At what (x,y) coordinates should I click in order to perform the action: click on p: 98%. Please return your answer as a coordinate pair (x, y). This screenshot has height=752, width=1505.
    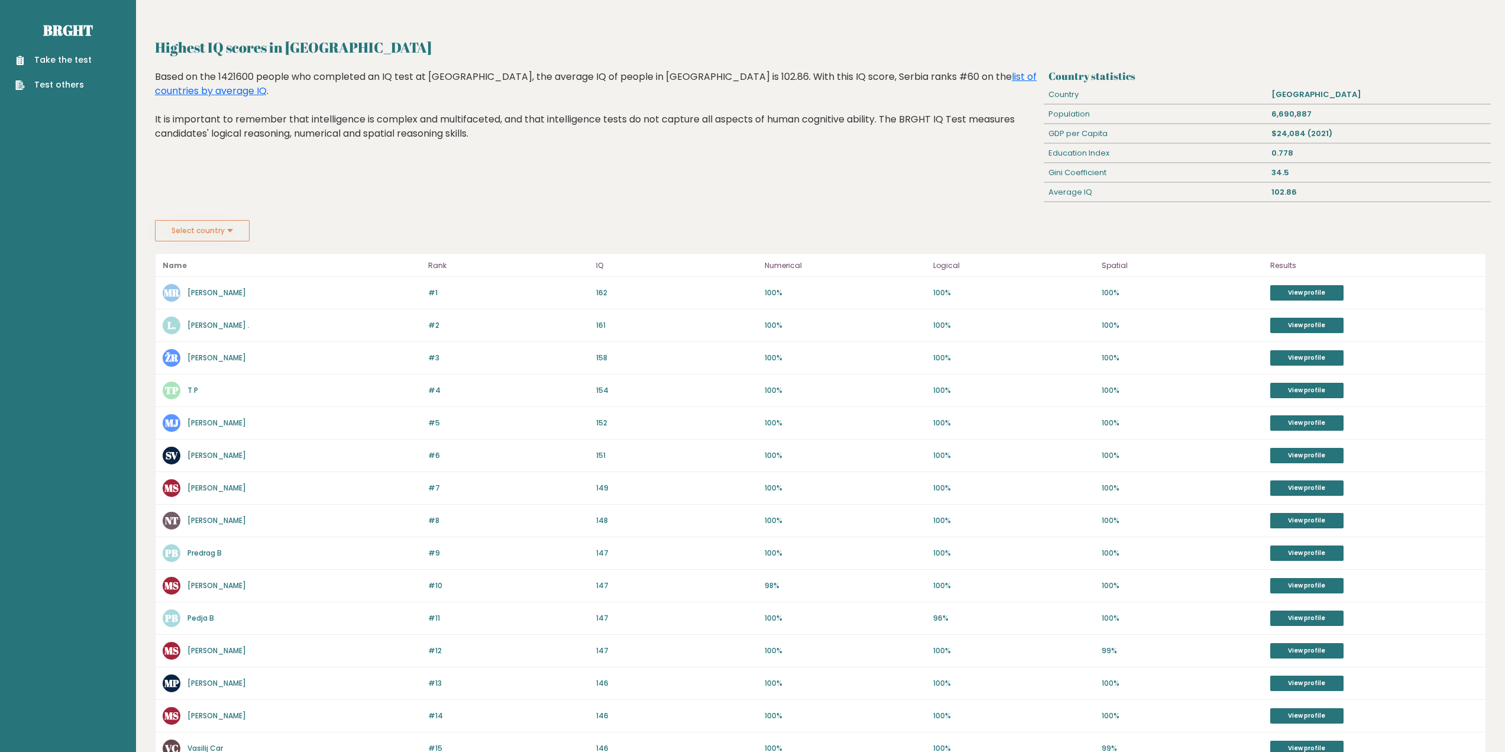
    Looking at the image, I should click on (845, 586).